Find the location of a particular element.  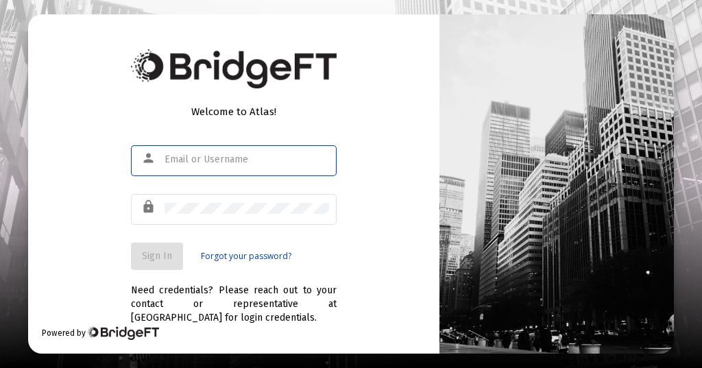

mat-icon: person is located at coordinates (149, 158).